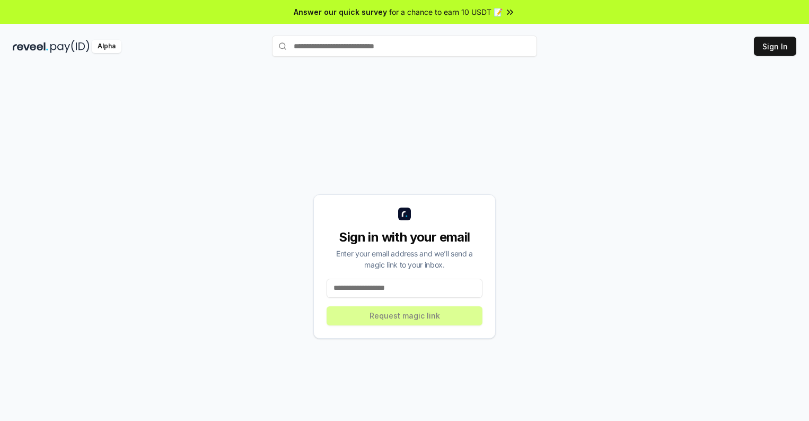 This screenshot has height=421, width=809. I want to click on span: Answer our quick survey, so click(340, 12).